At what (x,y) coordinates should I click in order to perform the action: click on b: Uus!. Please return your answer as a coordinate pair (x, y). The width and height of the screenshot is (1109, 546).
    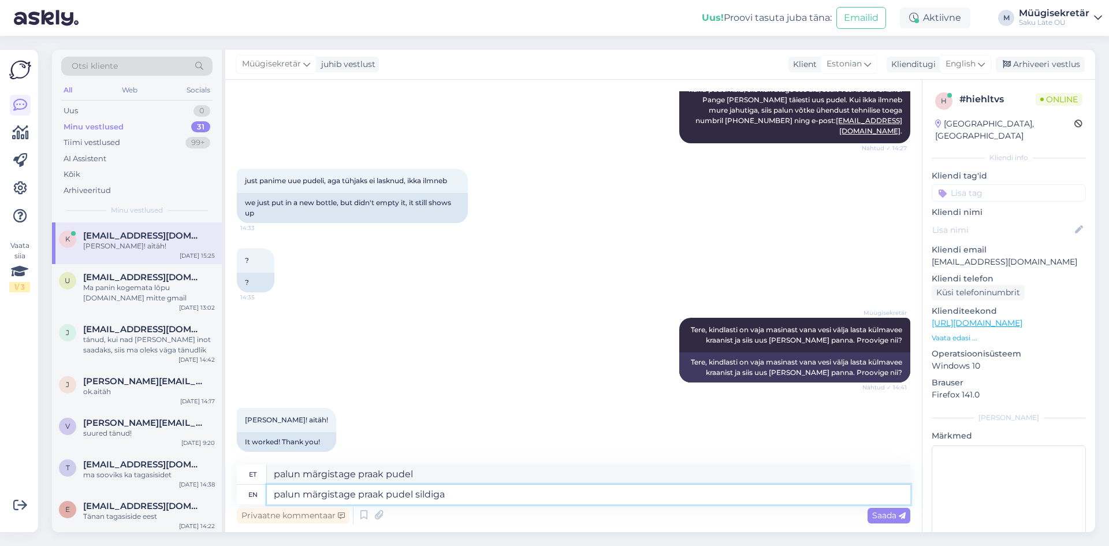
    Looking at the image, I should click on (713, 17).